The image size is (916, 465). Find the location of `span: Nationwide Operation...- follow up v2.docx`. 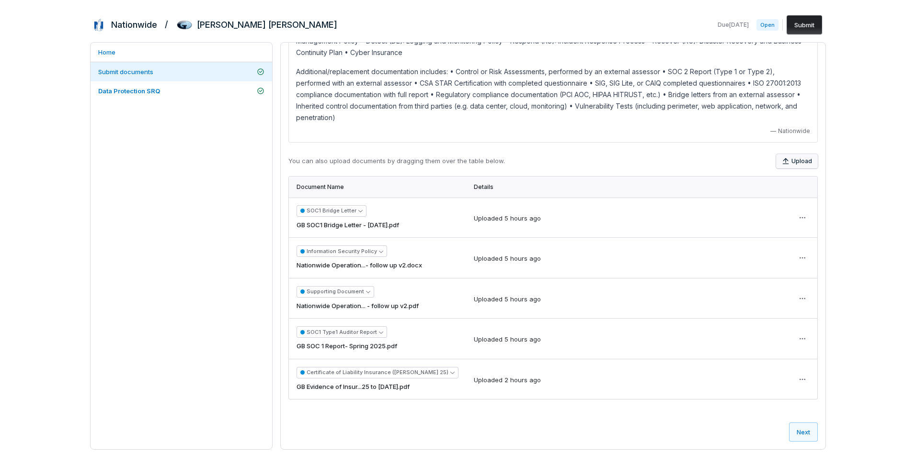

span: Nationwide Operation...- follow up v2.docx is located at coordinates (359, 266).